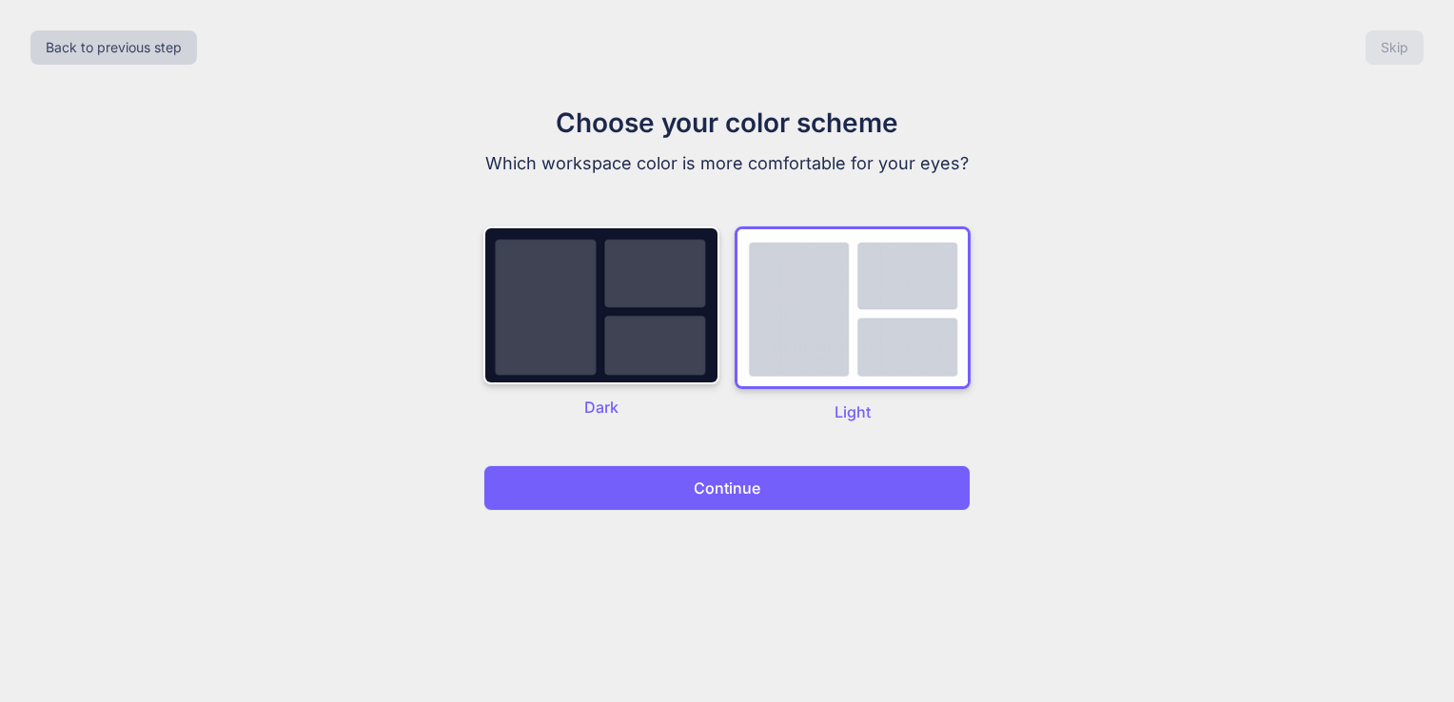 The height and width of the screenshot is (702, 1454). What do you see at coordinates (852, 412) in the screenshot?
I see `p: Light` at bounding box center [852, 412].